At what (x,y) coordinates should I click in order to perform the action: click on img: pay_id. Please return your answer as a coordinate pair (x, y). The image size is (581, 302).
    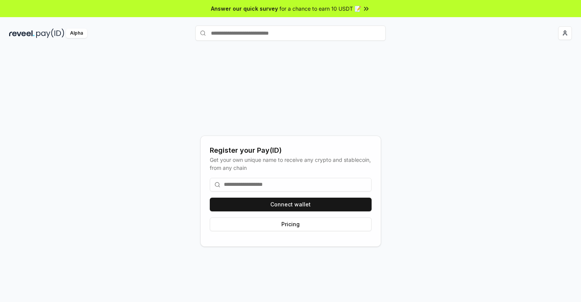
    Looking at the image, I should click on (50, 33).